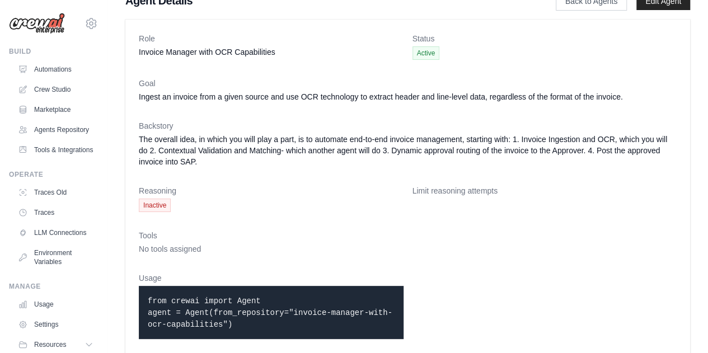 The height and width of the screenshot is (353, 708). What do you see at coordinates (545, 191) in the screenshot?
I see `dt: Limit reasoning attempts` at bounding box center [545, 191].